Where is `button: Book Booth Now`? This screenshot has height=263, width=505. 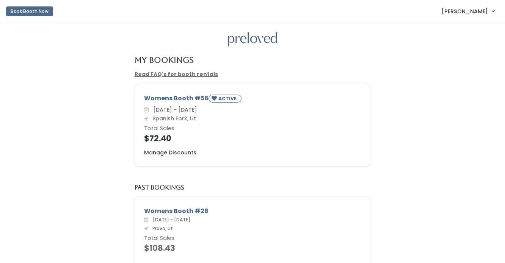 button: Book Booth Now is located at coordinates (30, 11).